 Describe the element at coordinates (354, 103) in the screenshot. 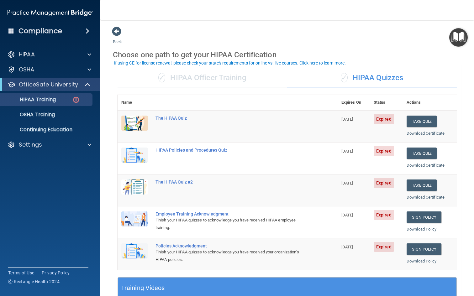

I see `th: Expires On` at that location.